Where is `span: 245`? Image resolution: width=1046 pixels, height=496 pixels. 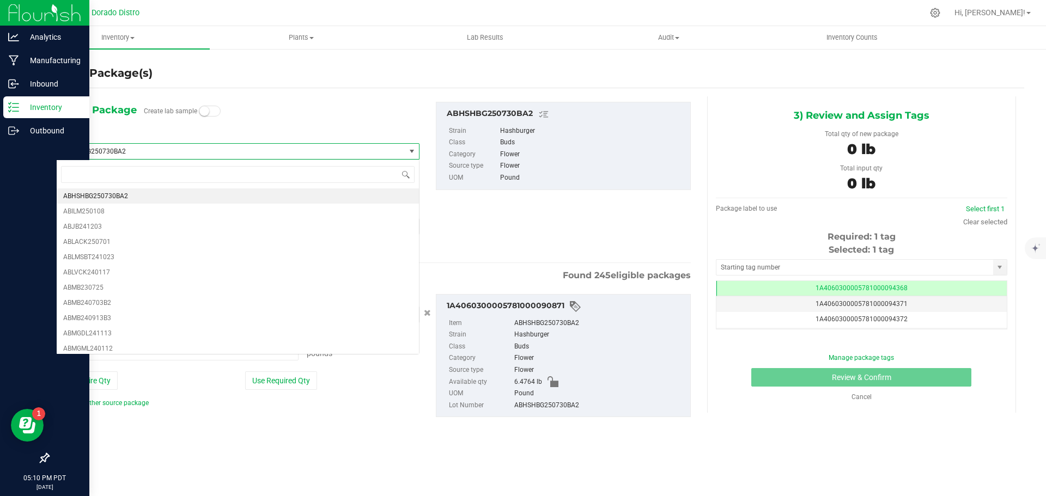
span: 245 is located at coordinates (603, 275).